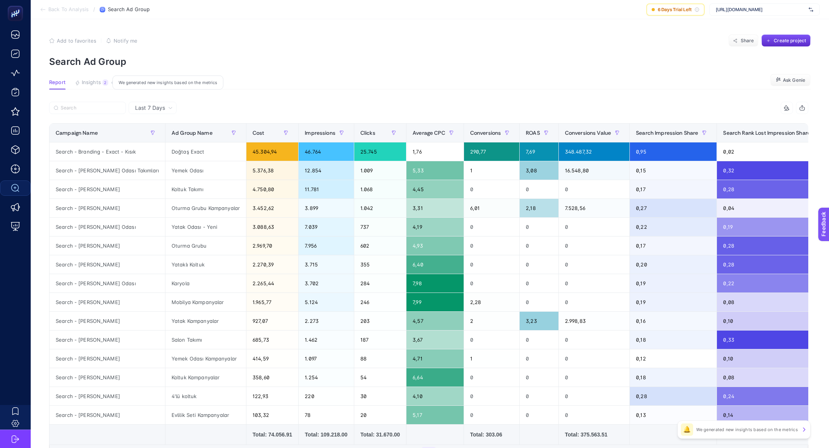  Describe the element at coordinates (69, 49) in the screenshot. I see `span: Tell us what you think` at that location.